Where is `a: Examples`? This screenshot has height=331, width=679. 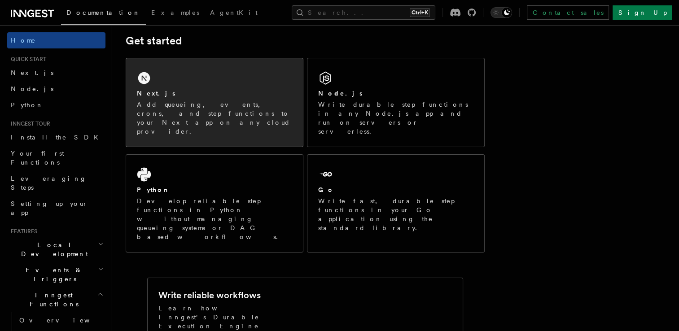 a: Examples is located at coordinates (175, 13).